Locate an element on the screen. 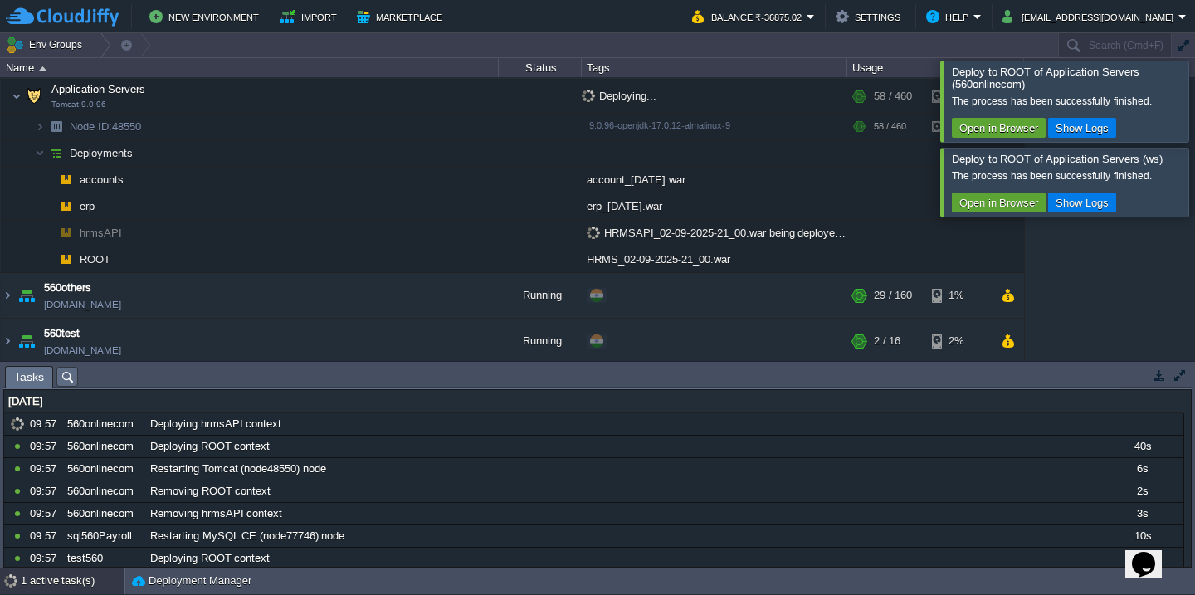  span: Node ID: is located at coordinates (90, 126).